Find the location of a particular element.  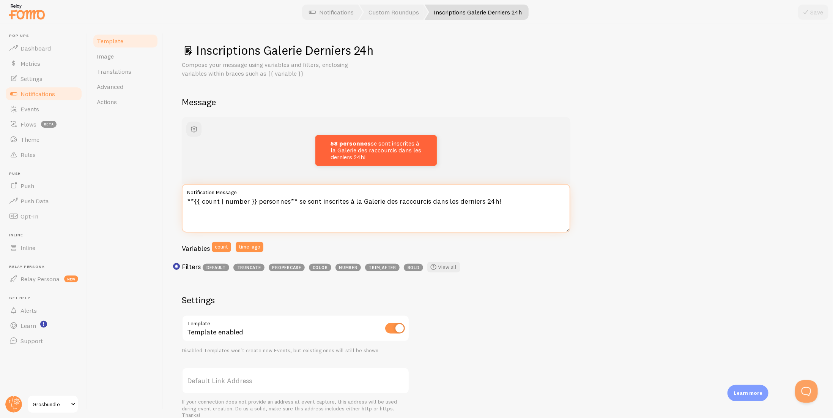

button: time_ago is located at coordinates (249, 247).